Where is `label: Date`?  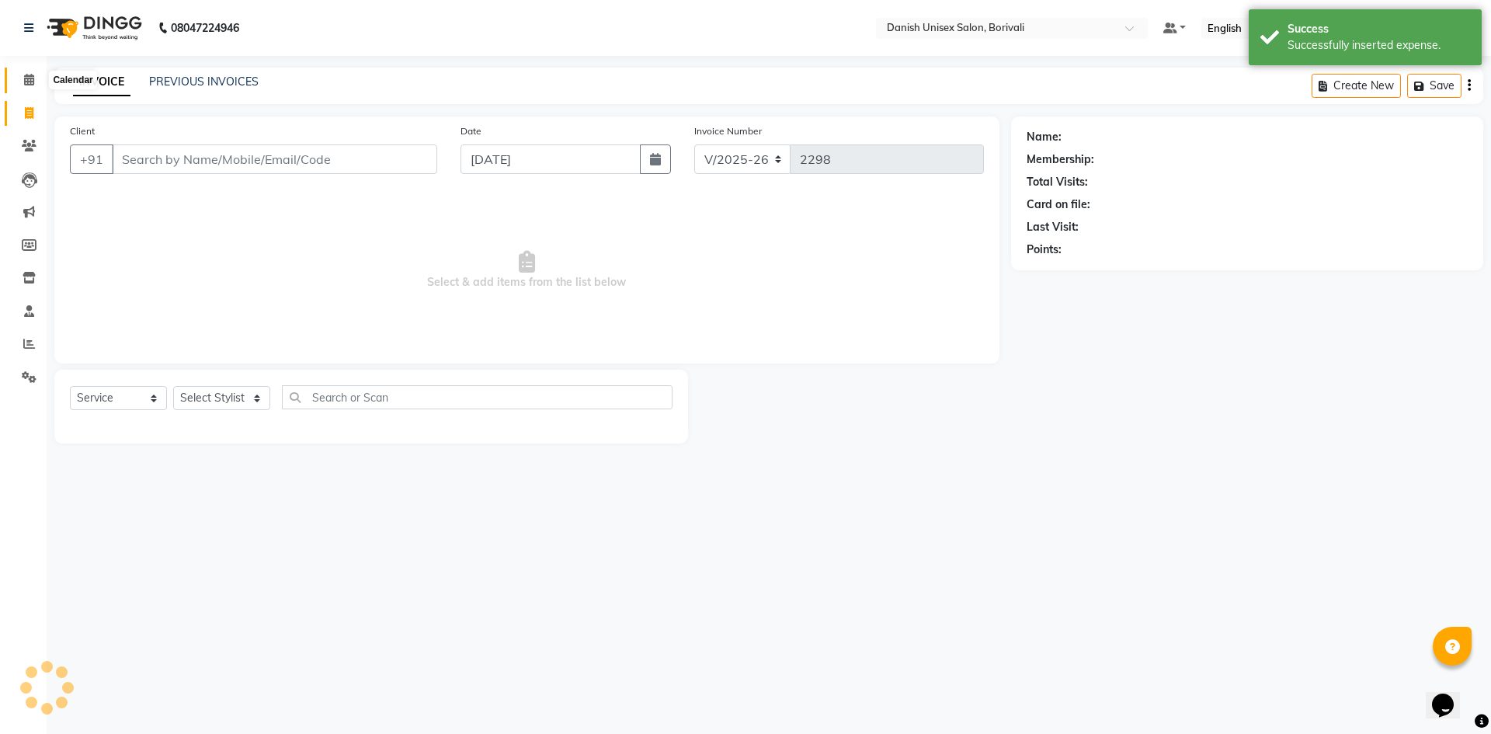 label: Date is located at coordinates (471, 131).